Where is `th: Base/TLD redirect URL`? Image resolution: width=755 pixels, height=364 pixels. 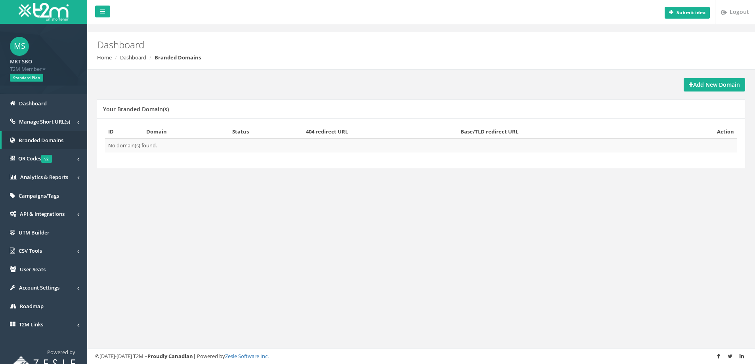
th: Base/TLD redirect URL is located at coordinates (560, 132).